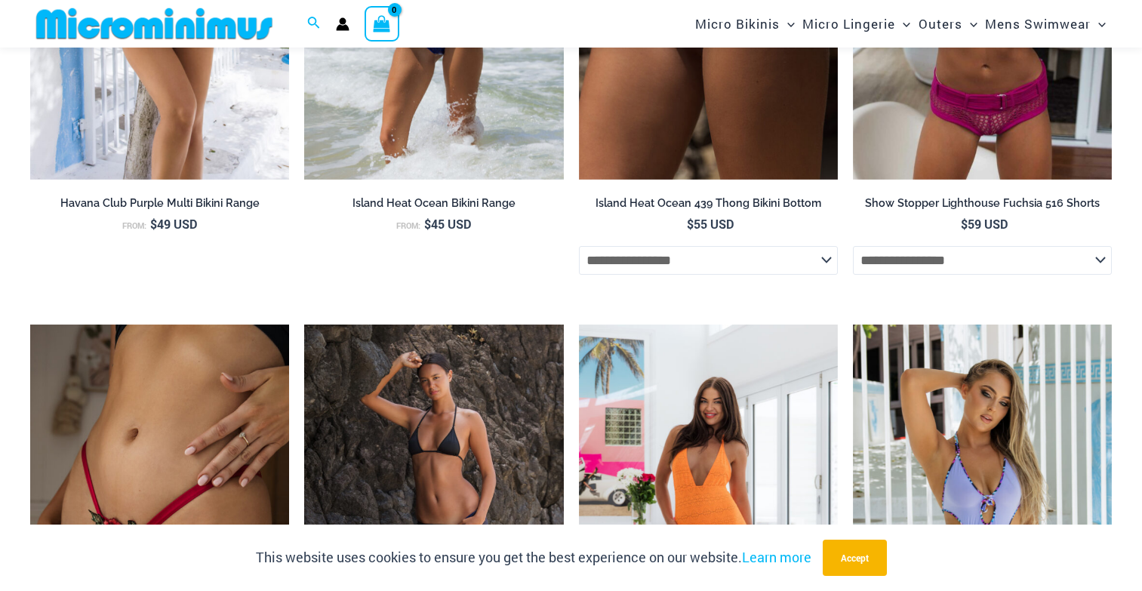 Image resolution: width=1142 pixels, height=591 pixels. I want to click on nav: Site Navigation, so click(901, 23).